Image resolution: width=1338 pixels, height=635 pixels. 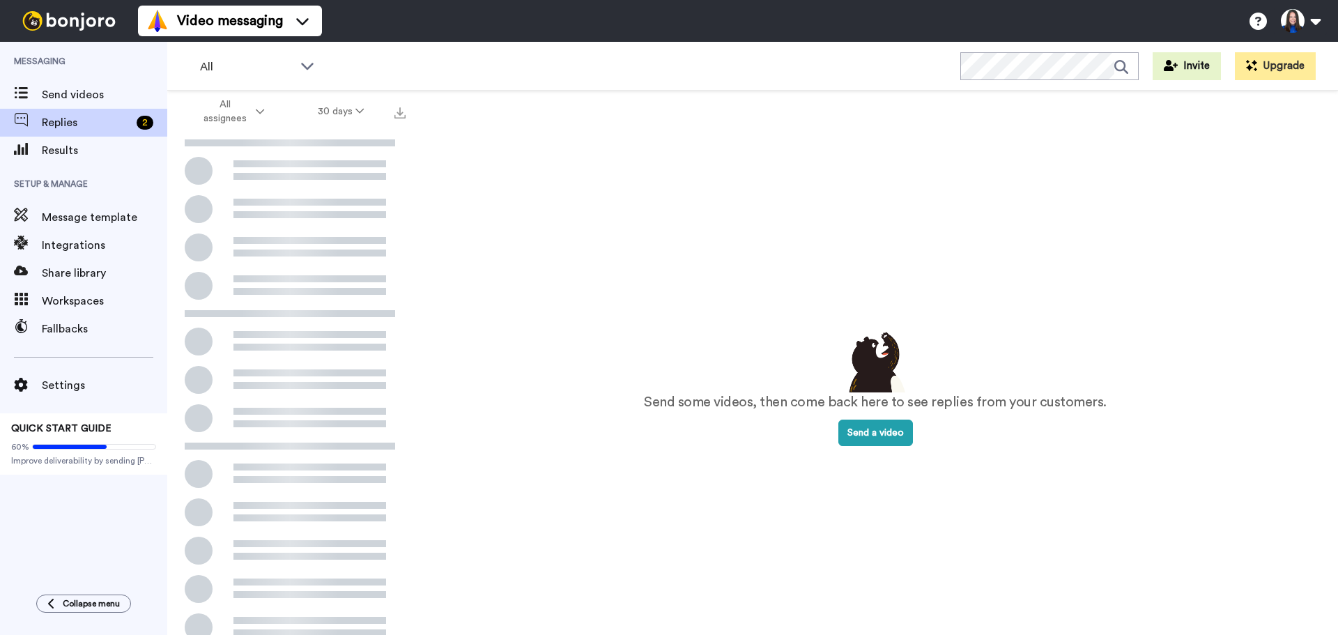 What do you see at coordinates (875, 402) in the screenshot?
I see `p: Send some videos, then come back here to see replies from your customers.` at bounding box center [875, 402].